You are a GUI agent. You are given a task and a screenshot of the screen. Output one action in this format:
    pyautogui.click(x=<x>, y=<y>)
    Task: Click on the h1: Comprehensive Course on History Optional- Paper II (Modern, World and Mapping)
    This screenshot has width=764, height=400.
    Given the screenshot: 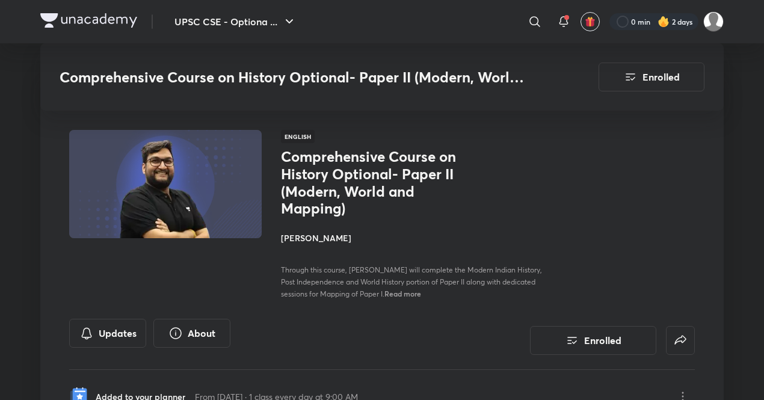 What is the action you would take?
    pyautogui.click(x=379, y=182)
    